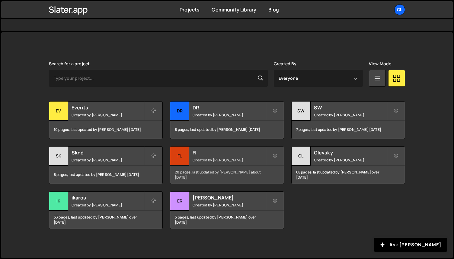 This screenshot has width=454, height=259. I want to click on a: Community Library, so click(234, 10).